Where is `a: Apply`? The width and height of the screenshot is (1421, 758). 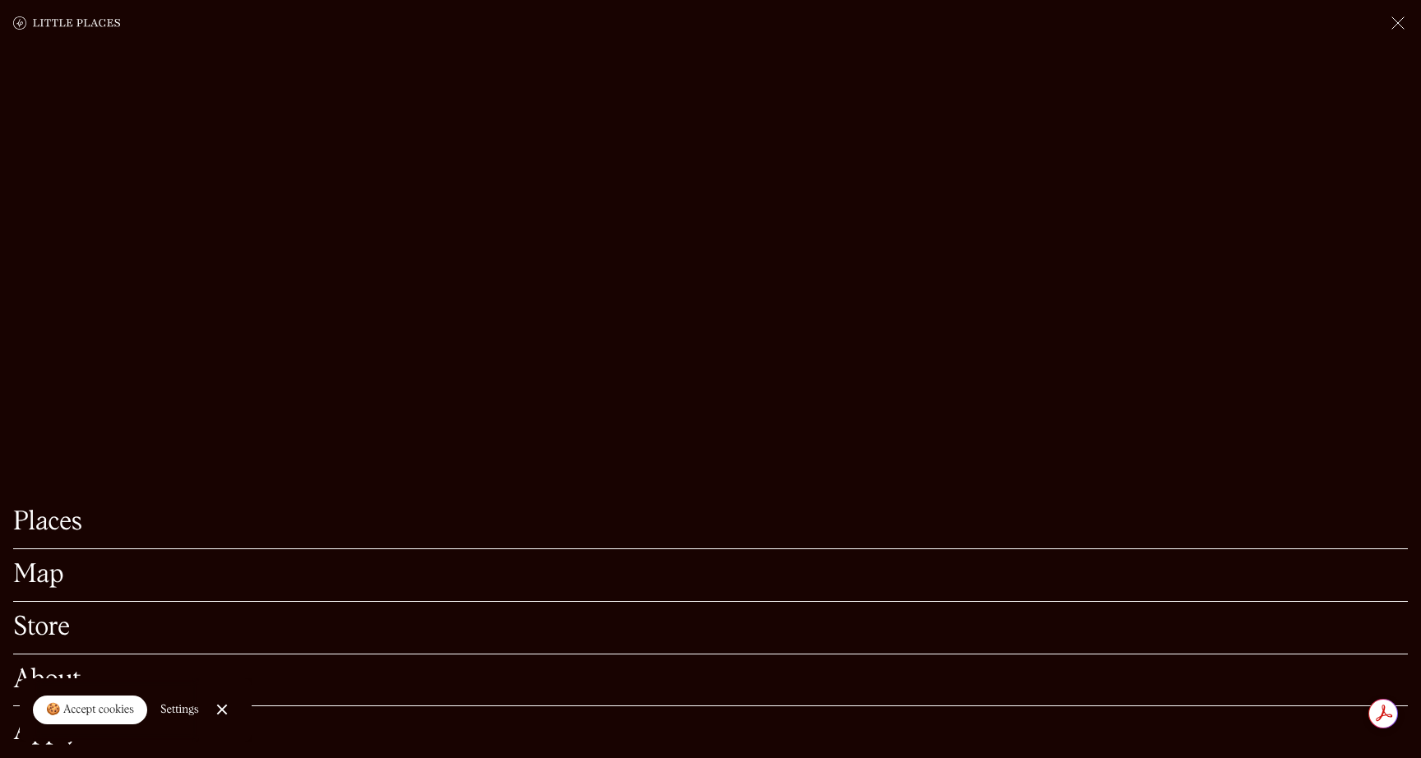 a: Apply is located at coordinates (710, 732).